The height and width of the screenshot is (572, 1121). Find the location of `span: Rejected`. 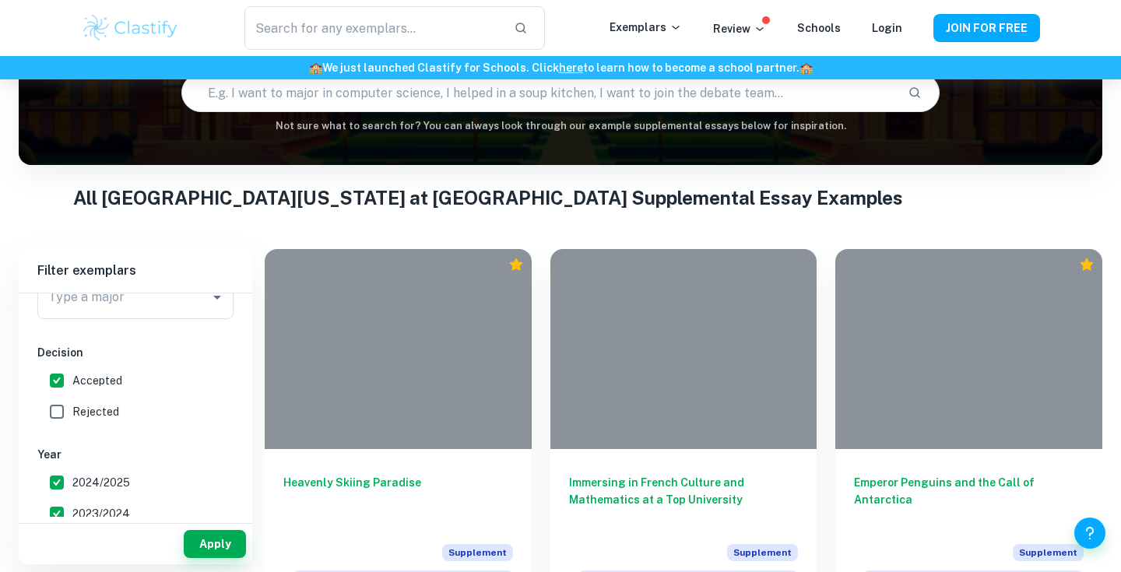

span: Rejected is located at coordinates (96, 412).